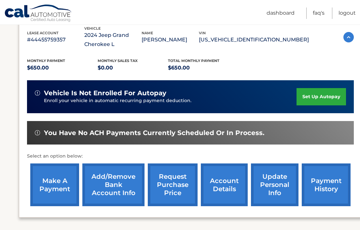 This screenshot has width=360, height=230. Describe the element at coordinates (224, 184) in the screenshot. I see `a: account details` at that location.